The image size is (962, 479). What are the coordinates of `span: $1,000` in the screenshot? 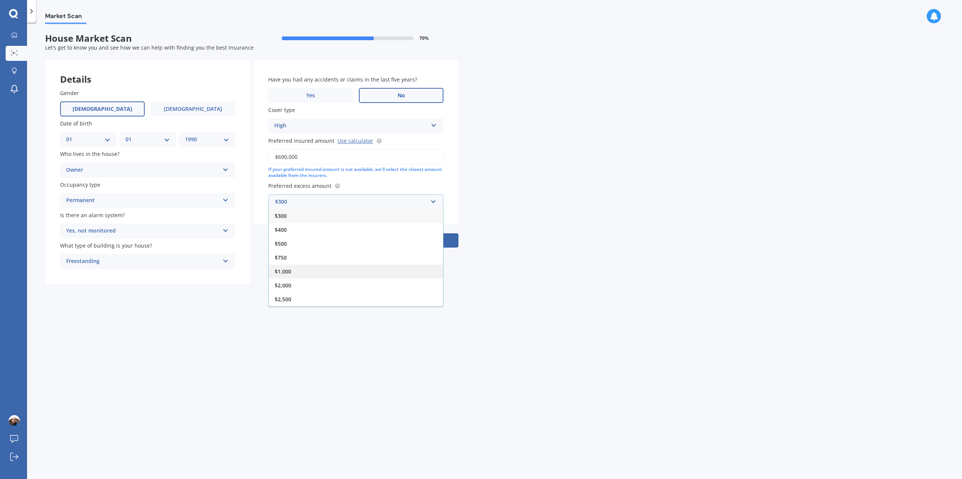 It's located at (283, 271).